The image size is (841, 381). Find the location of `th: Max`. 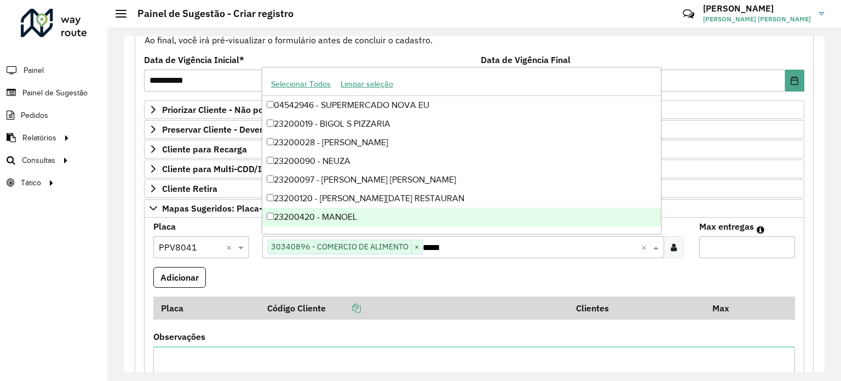

th: Max is located at coordinates (727, 308).